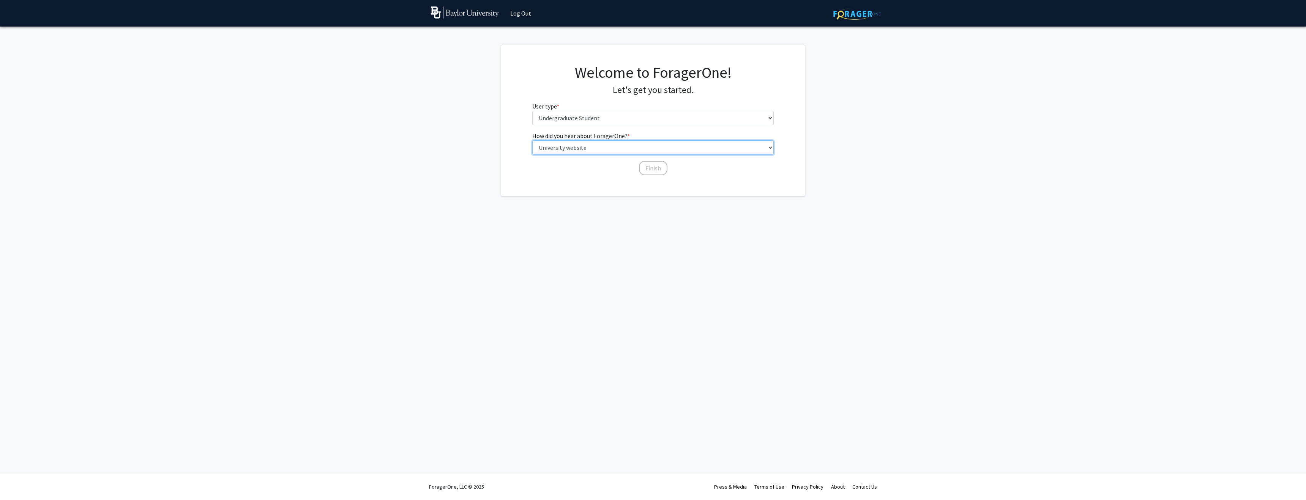  I want to click on img: ForagerOne Logo, so click(857, 14).